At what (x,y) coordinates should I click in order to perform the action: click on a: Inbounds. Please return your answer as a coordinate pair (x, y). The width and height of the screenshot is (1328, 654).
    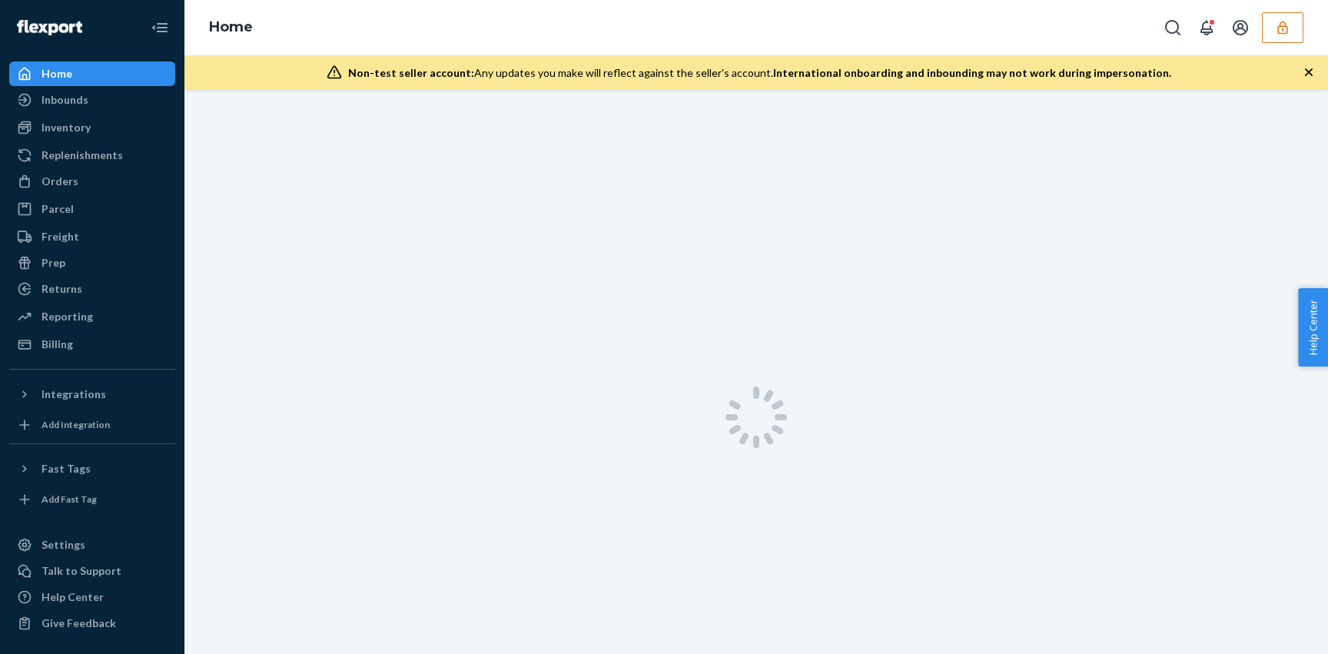
    Looking at the image, I should click on (92, 100).